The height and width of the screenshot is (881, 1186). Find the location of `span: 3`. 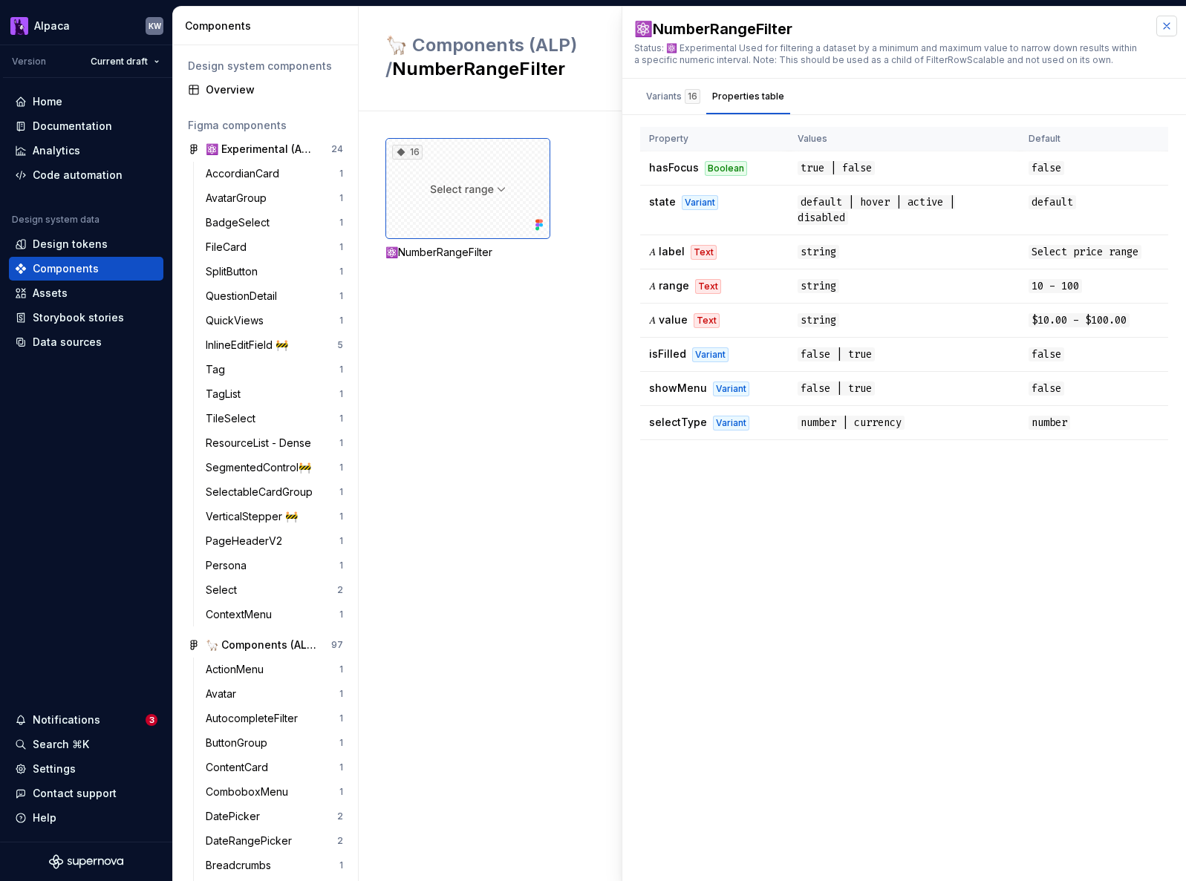

span: 3 is located at coordinates (151, 720).